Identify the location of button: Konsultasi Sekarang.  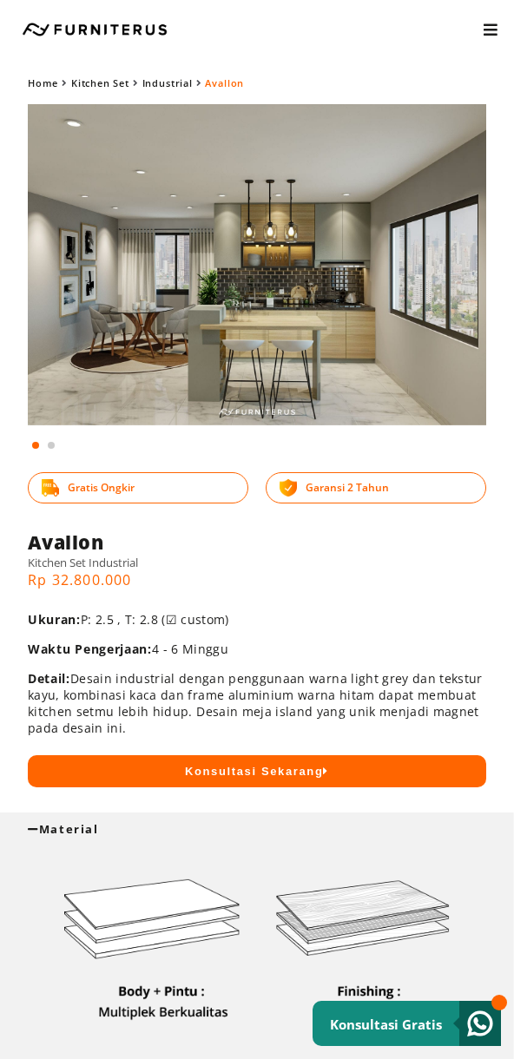
(257, 771).